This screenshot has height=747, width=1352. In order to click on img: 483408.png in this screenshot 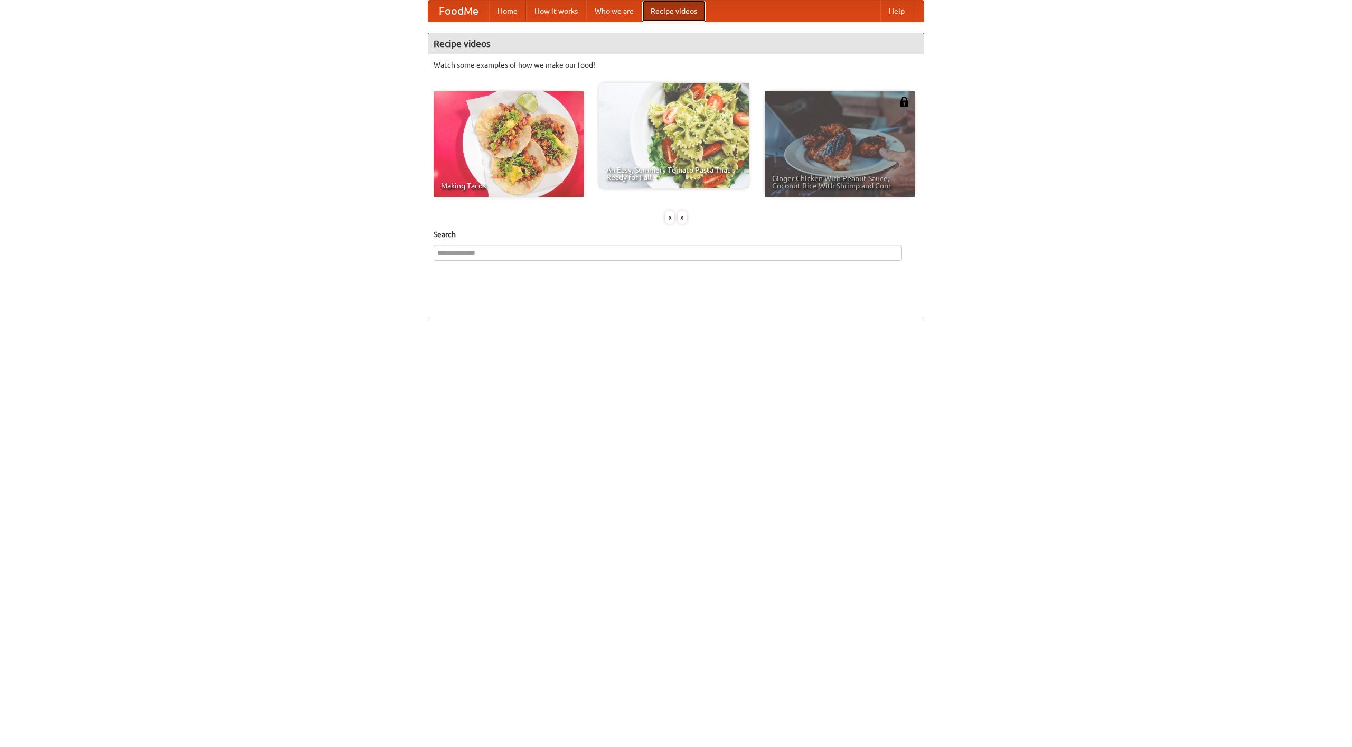, I will do `click(904, 102)`.